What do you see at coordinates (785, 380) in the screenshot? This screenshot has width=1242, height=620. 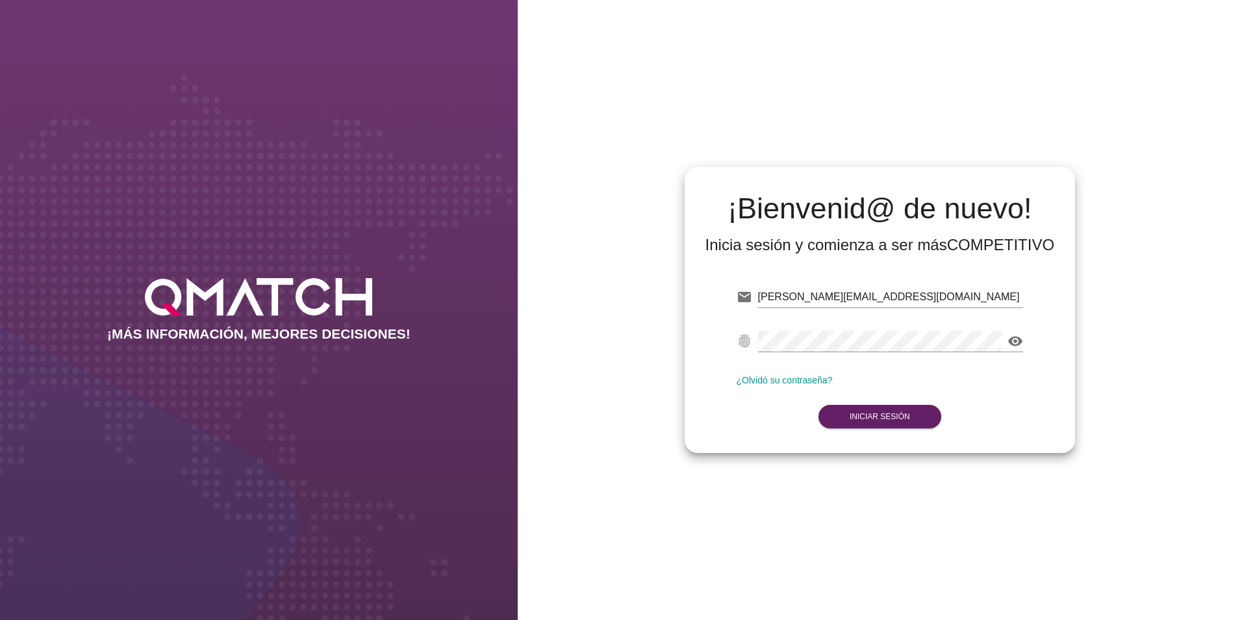 I see `a: ¿Olvidó su contraseña?` at bounding box center [785, 380].